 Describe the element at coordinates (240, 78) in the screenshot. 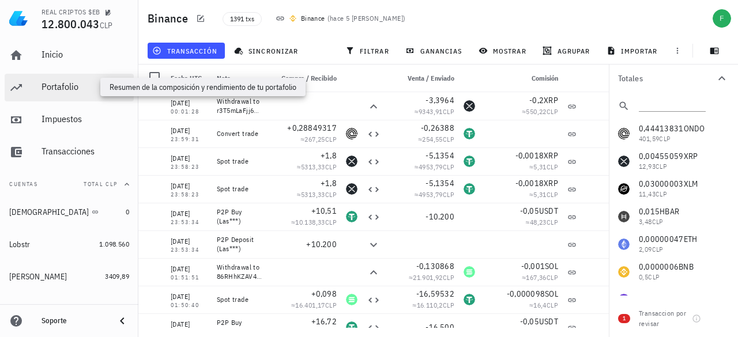

I see `div: Nota` at that location.